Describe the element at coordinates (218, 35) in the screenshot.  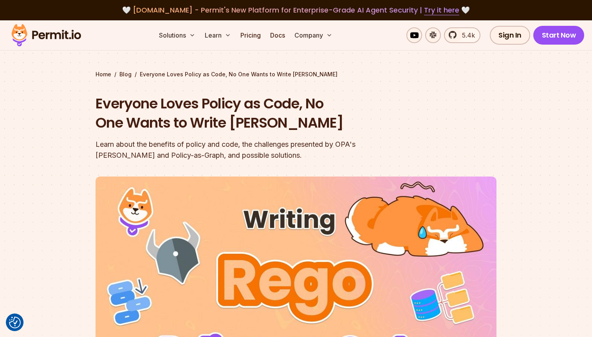
I see `button: Learn` at that location.